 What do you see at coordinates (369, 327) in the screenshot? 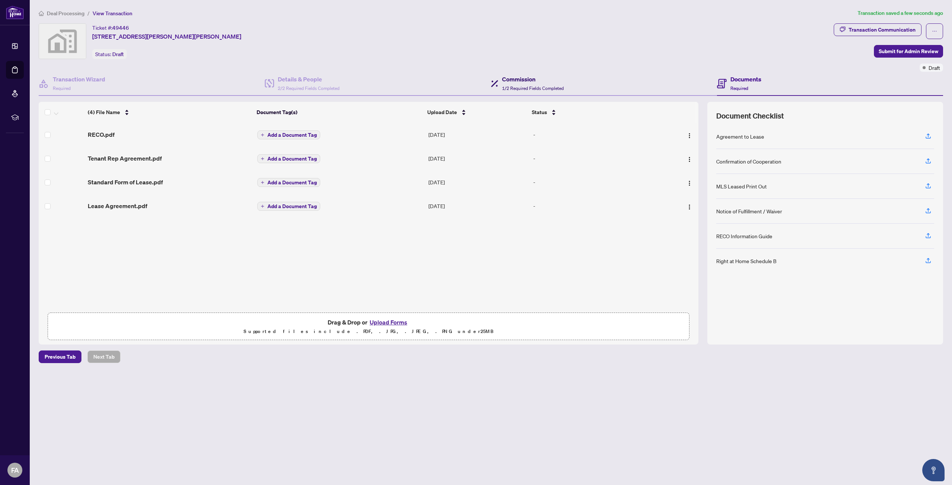
I see `span: Drag & Drop orUpload FormsSupported files include .PDF, .JPG, .JPEG, .PNG under25MB` at bounding box center [369, 327].